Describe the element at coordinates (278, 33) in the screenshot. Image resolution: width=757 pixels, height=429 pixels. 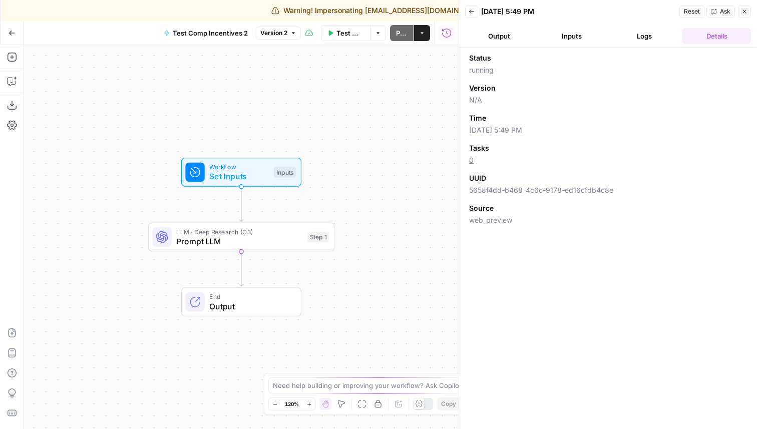
I see `button: Version 2` at that location.